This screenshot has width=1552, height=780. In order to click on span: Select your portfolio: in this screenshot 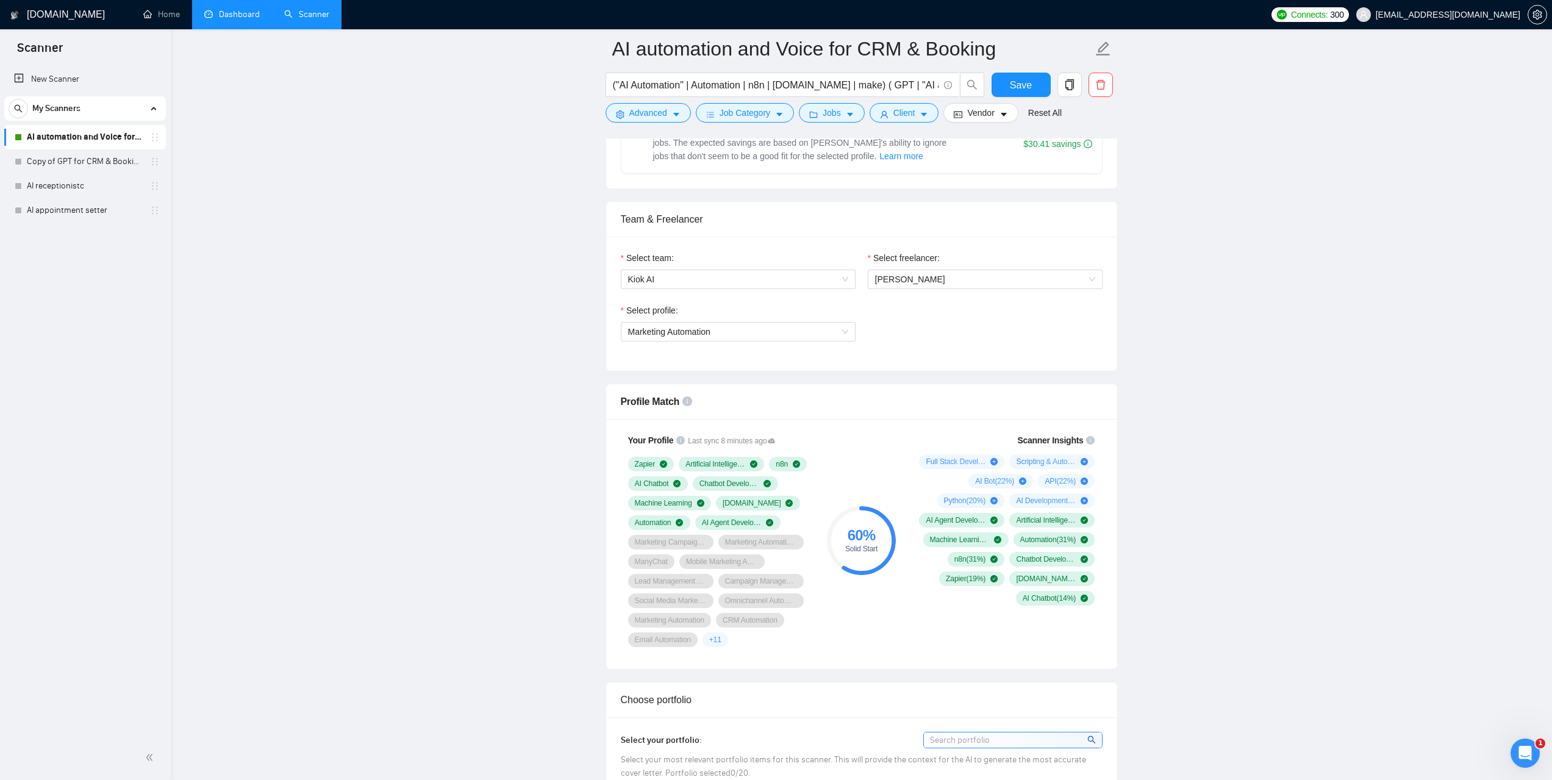, I will do `click(661, 740)`.